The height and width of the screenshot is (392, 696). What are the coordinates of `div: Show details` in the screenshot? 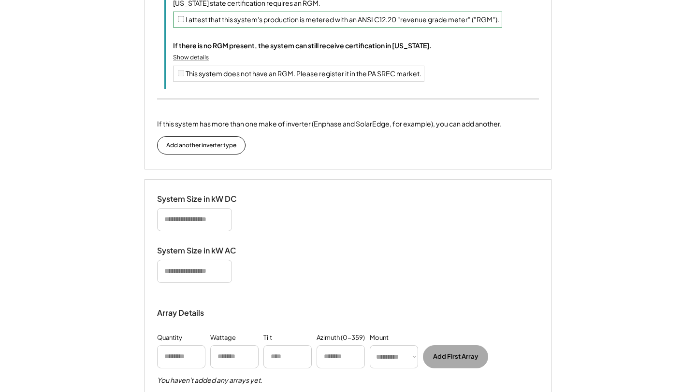 It's located at (191, 57).